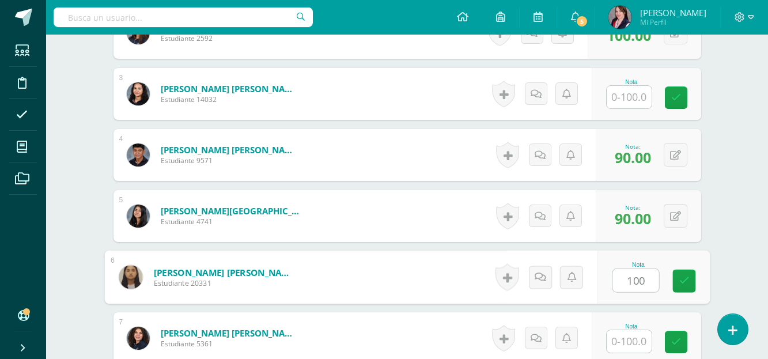 The height and width of the screenshot is (359, 768). I want to click on span: Estudiante 9571, so click(230, 160).